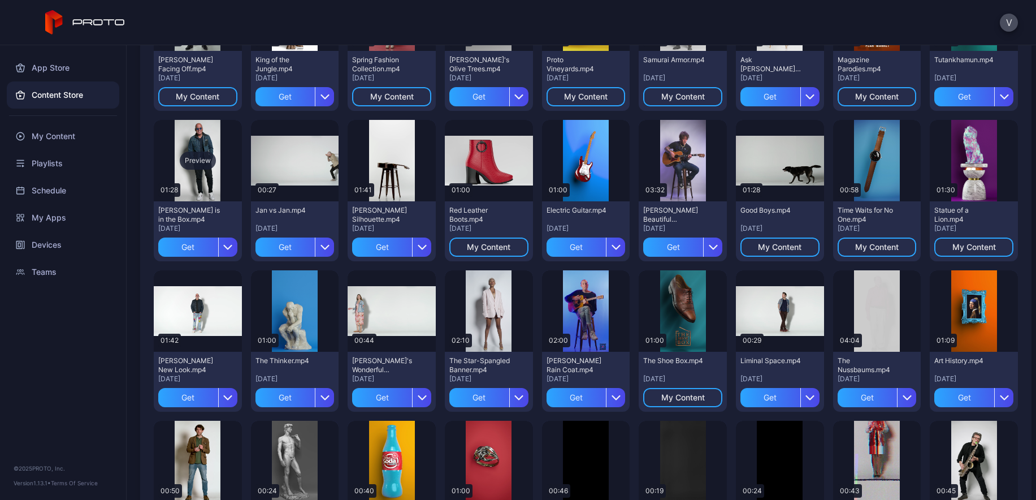 The width and height of the screenshot is (1036, 500). I want to click on div: © 2025 PROTO, Inc., so click(63, 468).